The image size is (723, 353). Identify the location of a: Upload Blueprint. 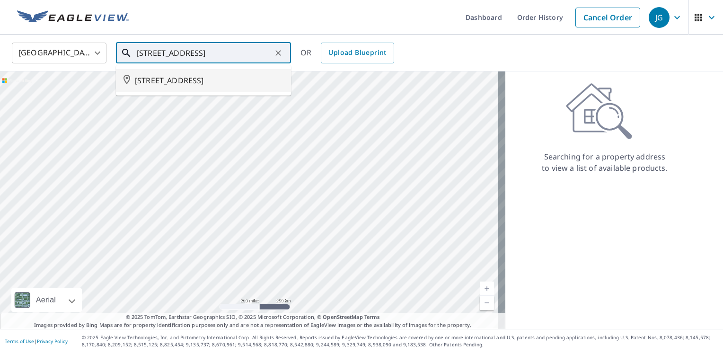
(357, 53).